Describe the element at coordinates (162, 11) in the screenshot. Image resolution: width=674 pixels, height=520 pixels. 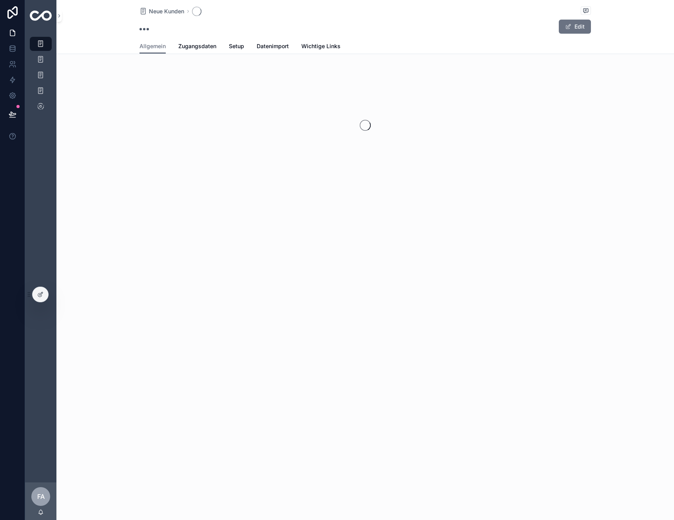
I see `a: Neue Kunden` at that location.